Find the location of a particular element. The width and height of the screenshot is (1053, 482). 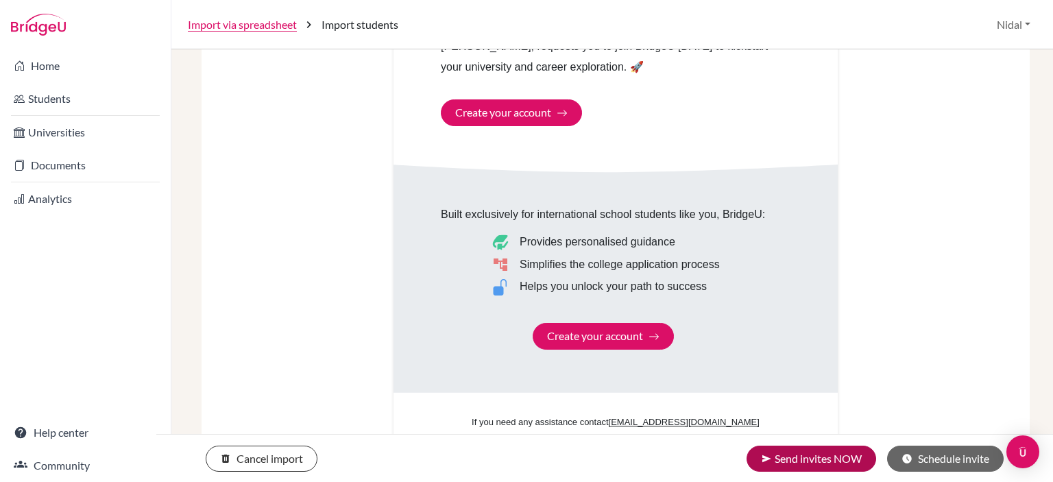

span: Import students is located at coordinates (360, 25).